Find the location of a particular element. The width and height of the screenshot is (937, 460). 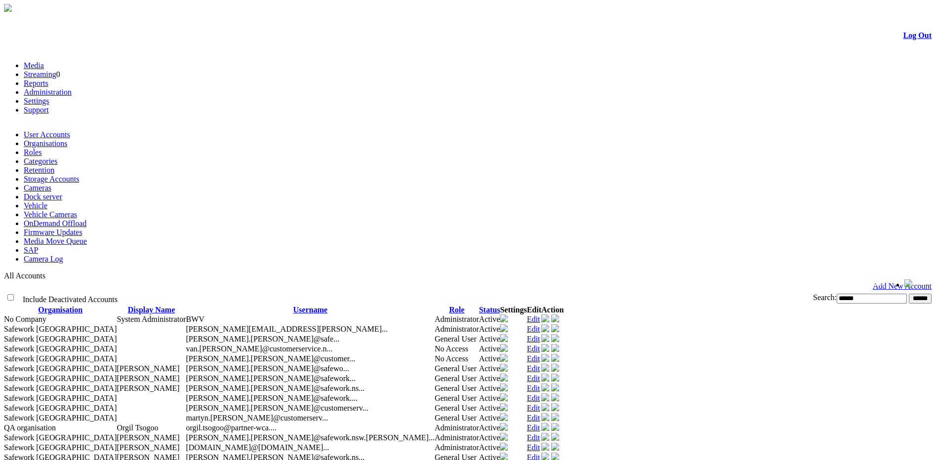

a: Username is located at coordinates (310, 310).